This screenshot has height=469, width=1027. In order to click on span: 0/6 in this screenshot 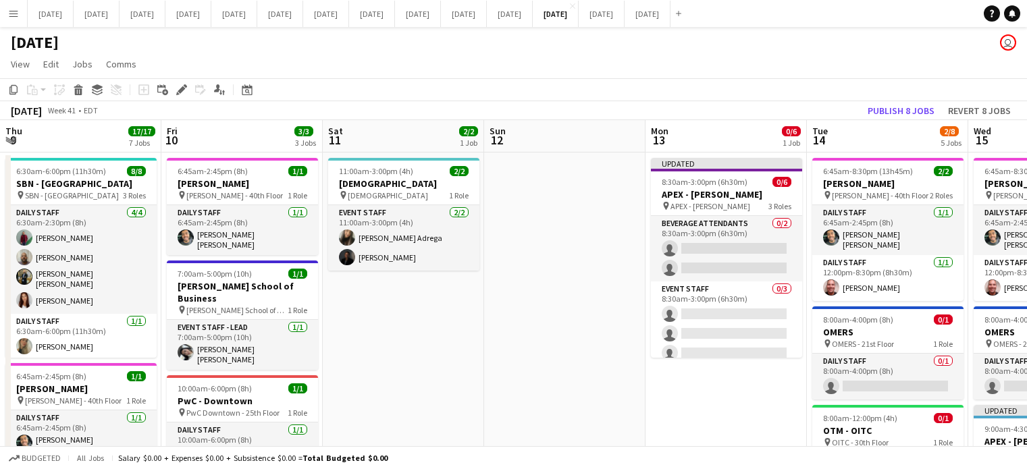, I will do `click(791, 131)`.